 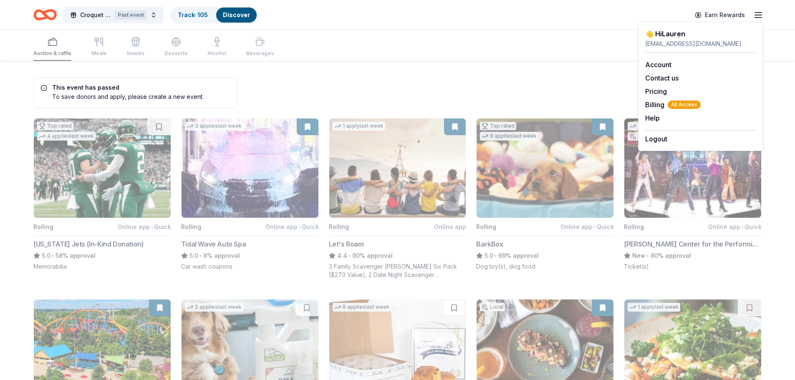 What do you see at coordinates (122, 88) in the screenshot?
I see `h5: This event has passed` at bounding box center [122, 88].